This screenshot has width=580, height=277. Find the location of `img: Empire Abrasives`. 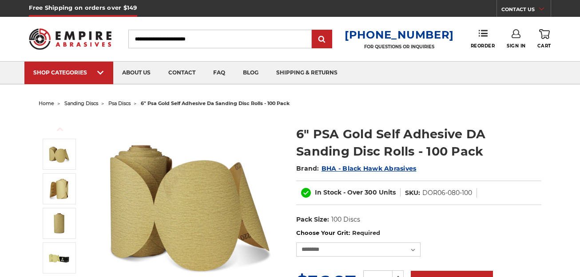

img: Empire Abrasives is located at coordinates (70, 39).